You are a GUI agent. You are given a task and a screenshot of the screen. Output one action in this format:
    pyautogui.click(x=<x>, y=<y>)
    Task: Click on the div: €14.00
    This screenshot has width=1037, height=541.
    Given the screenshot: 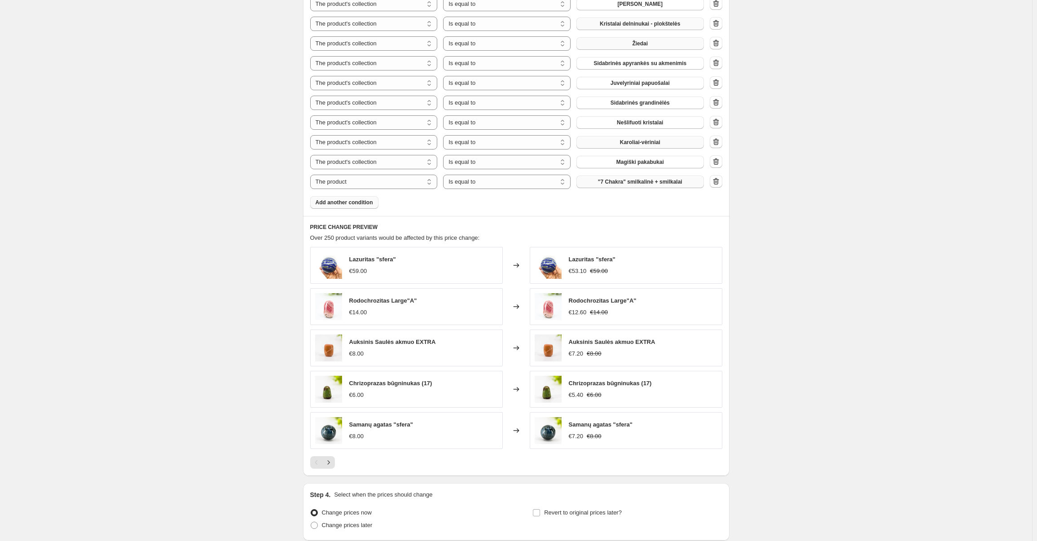 What is the action you would take?
    pyautogui.click(x=358, y=312)
    